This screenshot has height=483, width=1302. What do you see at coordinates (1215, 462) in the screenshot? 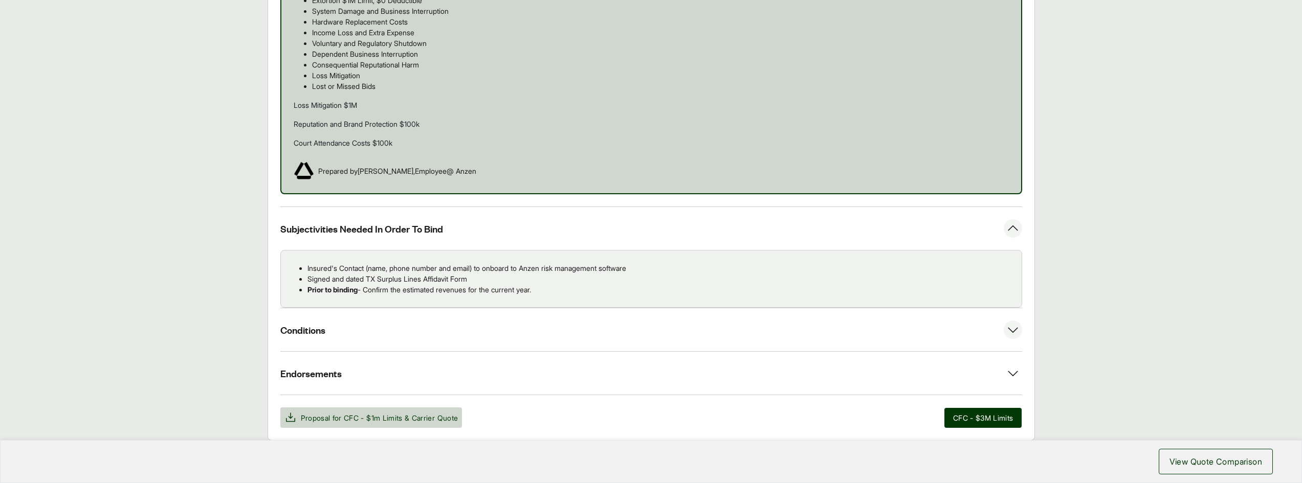
I see `a: View Quote Comparison` at bounding box center [1215, 462].